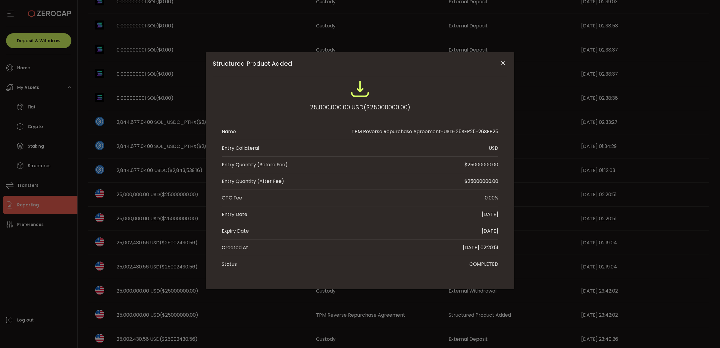 This screenshot has height=348, width=720. Describe the element at coordinates (235, 231) in the screenshot. I see `div: Expiry Date` at that location.